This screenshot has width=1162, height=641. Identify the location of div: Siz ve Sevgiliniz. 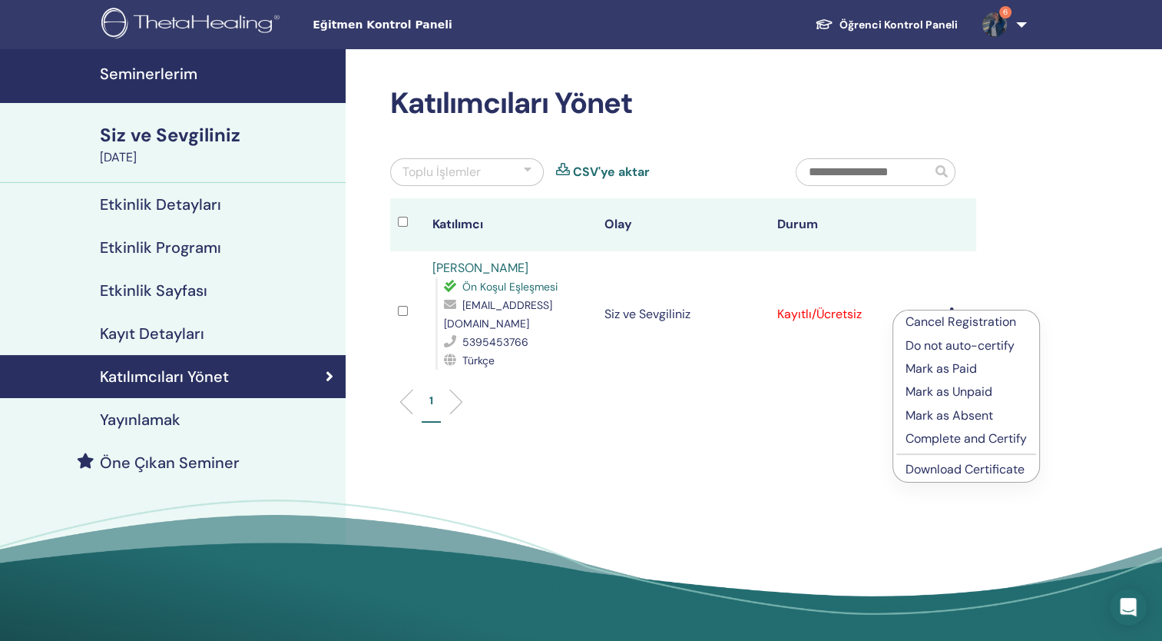
(218, 135).